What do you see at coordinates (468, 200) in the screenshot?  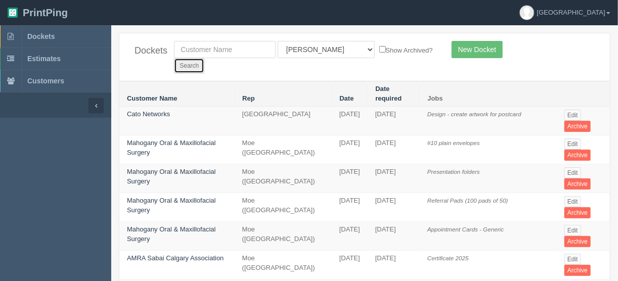 I see `i: Referral Pads (100 pads of 50)` at bounding box center [468, 200].